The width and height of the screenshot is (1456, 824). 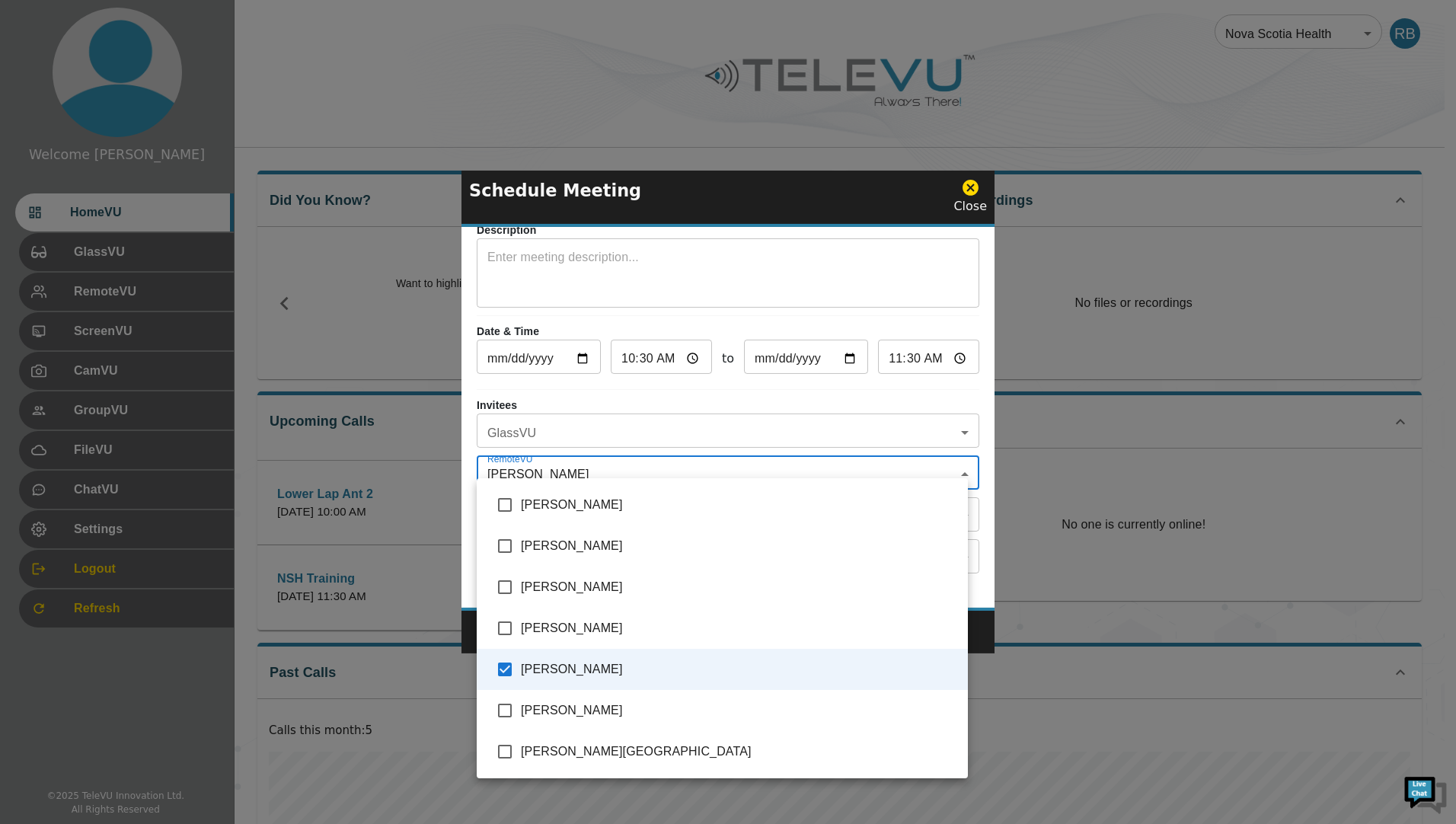 What do you see at coordinates (1426, 794) in the screenshot?
I see `img: Chat Widget` at bounding box center [1426, 794].